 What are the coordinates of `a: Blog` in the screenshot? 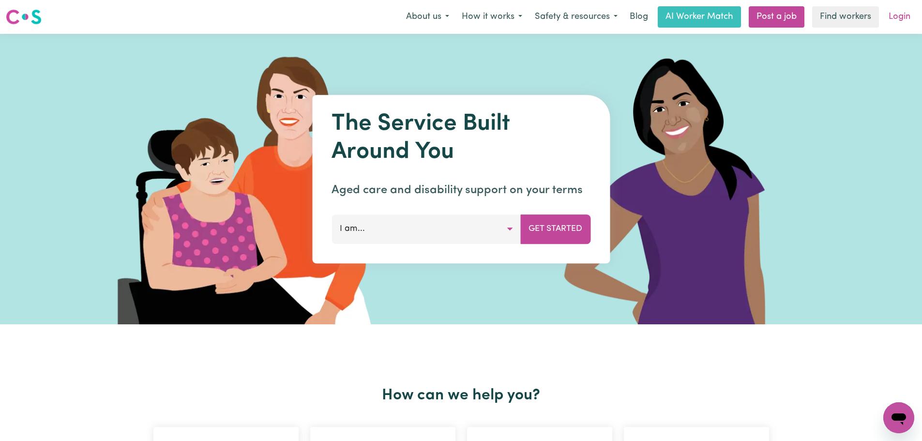 It's located at (639, 17).